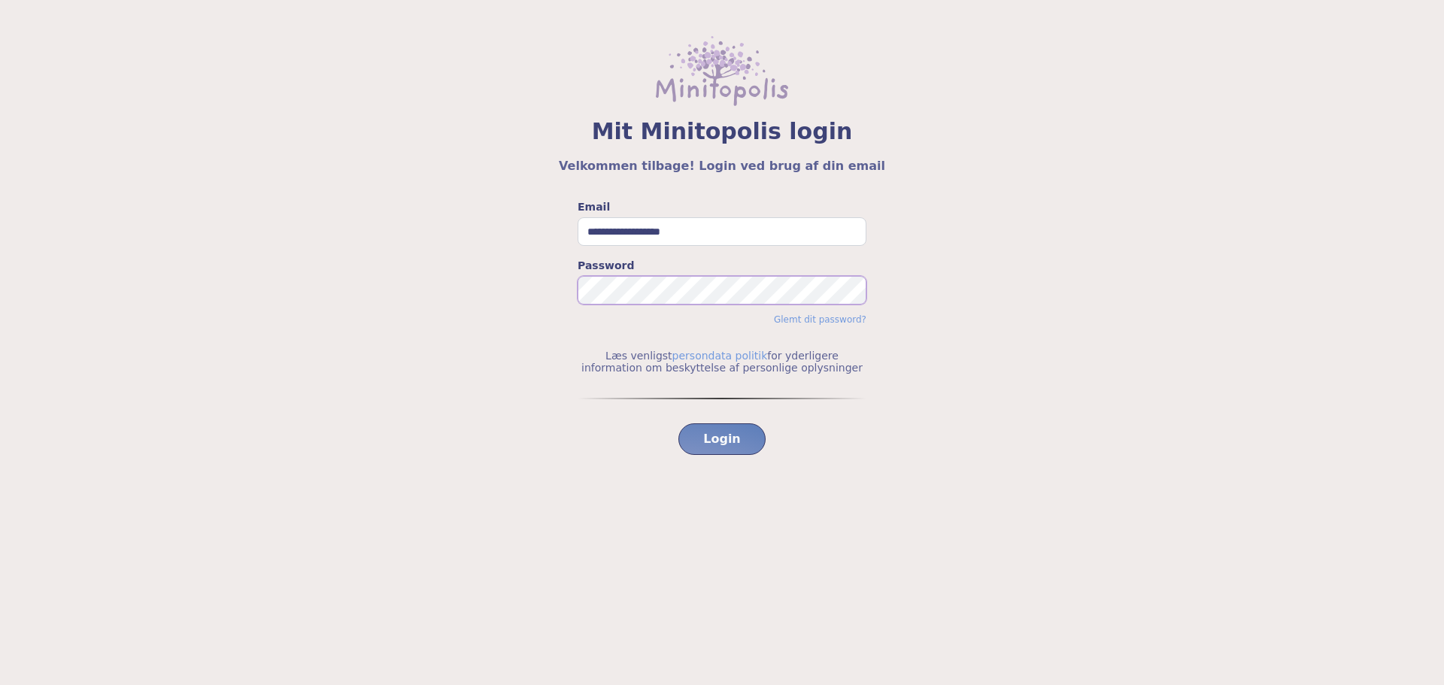 This screenshot has height=685, width=1444. Describe the element at coordinates (722, 166) in the screenshot. I see `h5: Velkommen tilbage! Login ved brug af din email` at that location.